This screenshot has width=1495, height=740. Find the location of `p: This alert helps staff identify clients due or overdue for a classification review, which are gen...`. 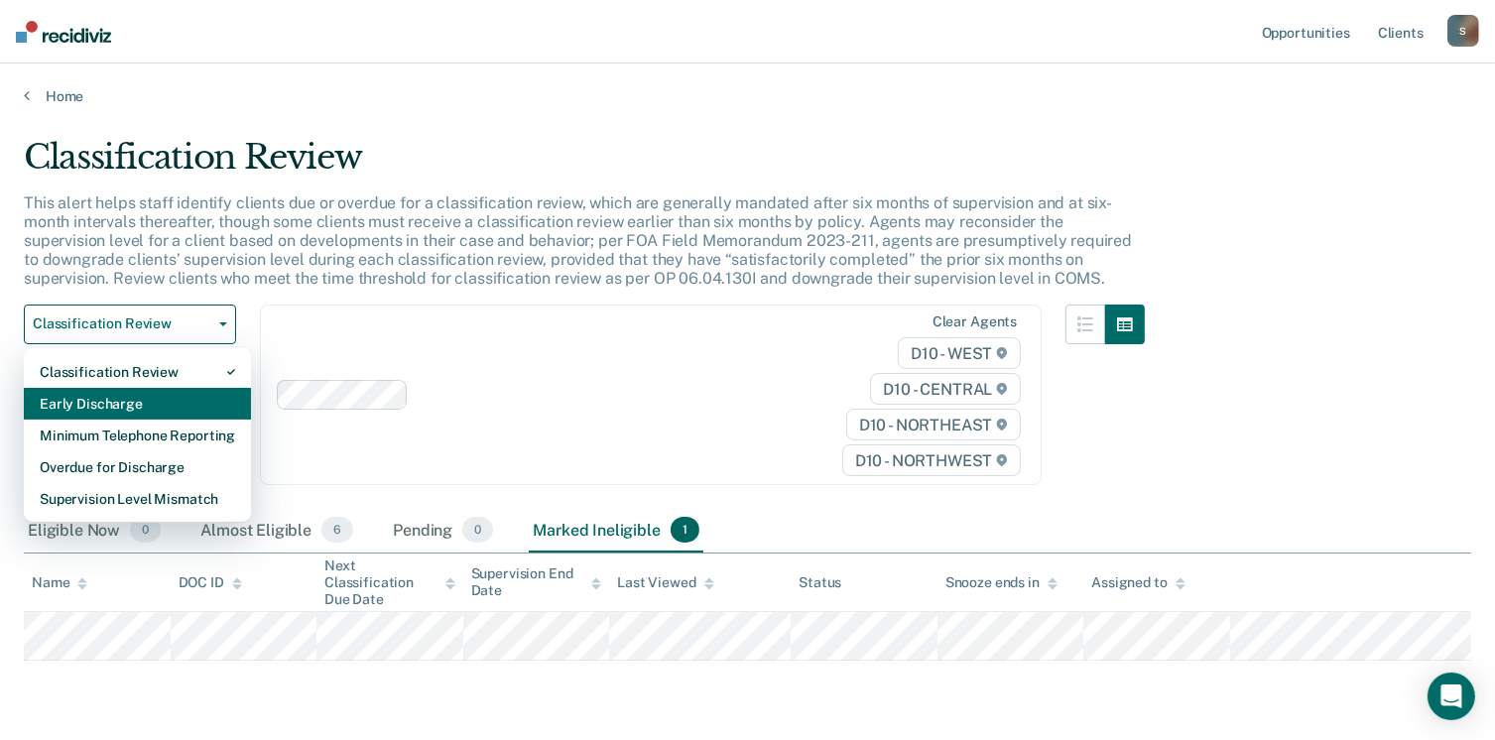

p: This alert helps staff identify clients due or overdue for a classification review, which are gen... is located at coordinates (577, 241).